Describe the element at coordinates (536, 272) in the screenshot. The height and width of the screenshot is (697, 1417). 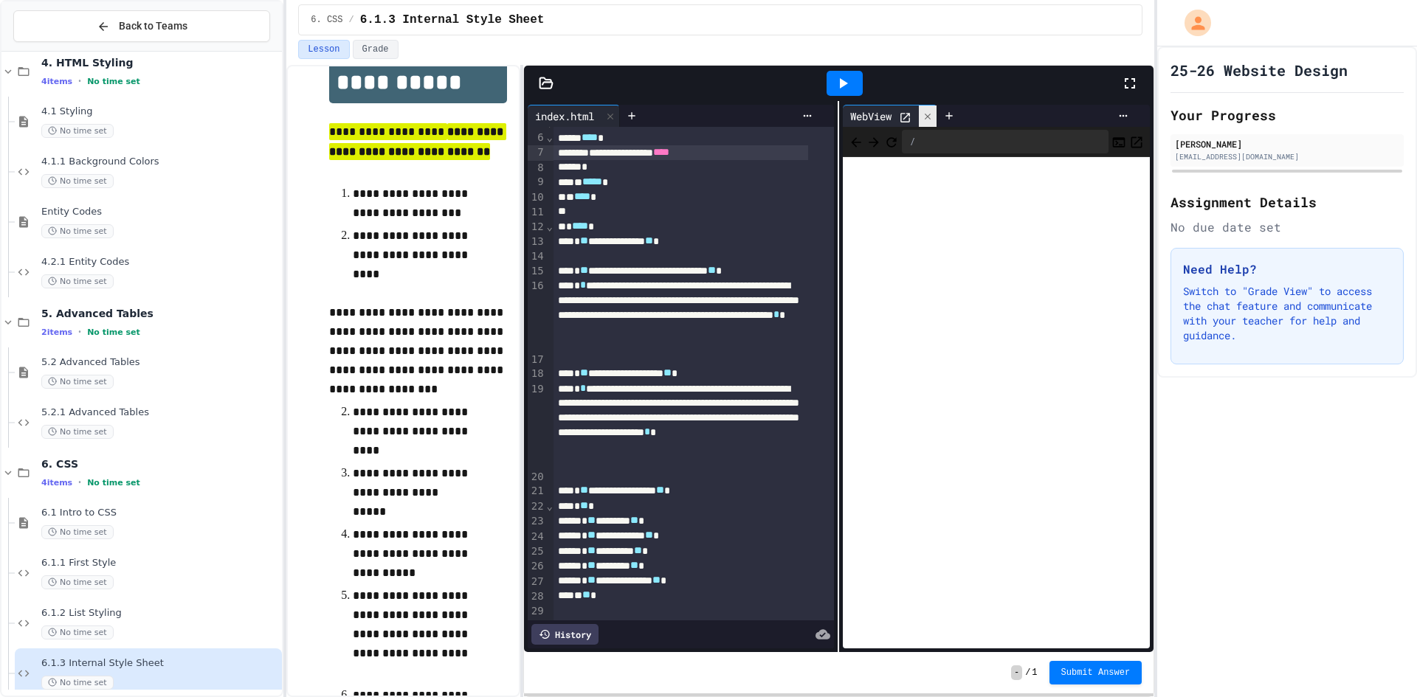
I see `div: 15` at that location.